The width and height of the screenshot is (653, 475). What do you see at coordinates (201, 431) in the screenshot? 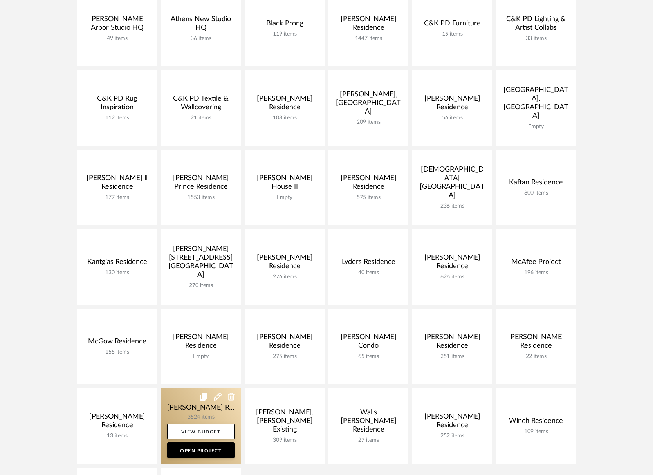
I see `a: View Budget` at bounding box center [201, 431].